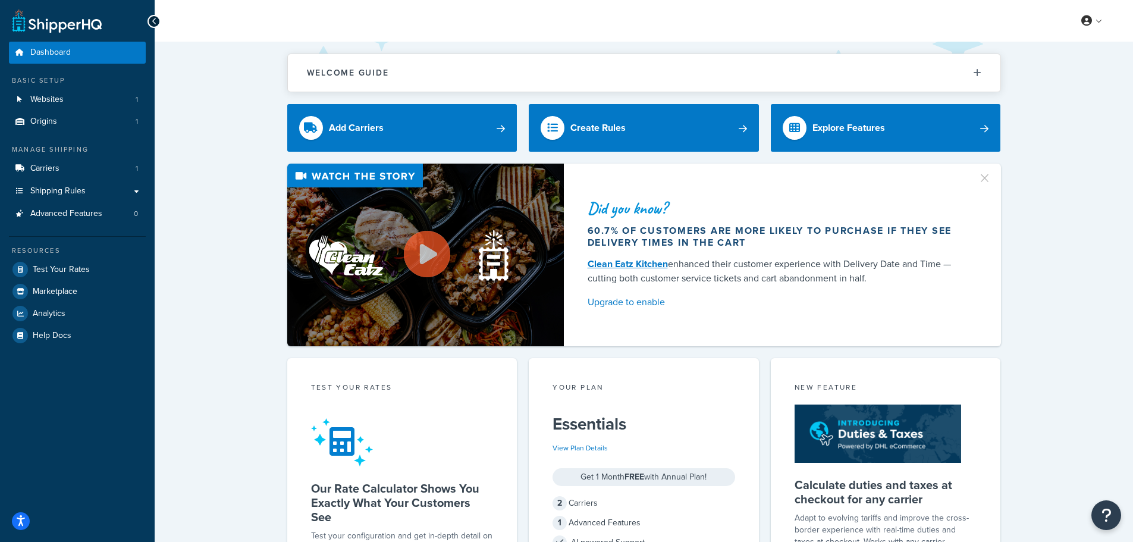  Describe the element at coordinates (402, 128) in the screenshot. I see `a: Add Carriers` at that location.